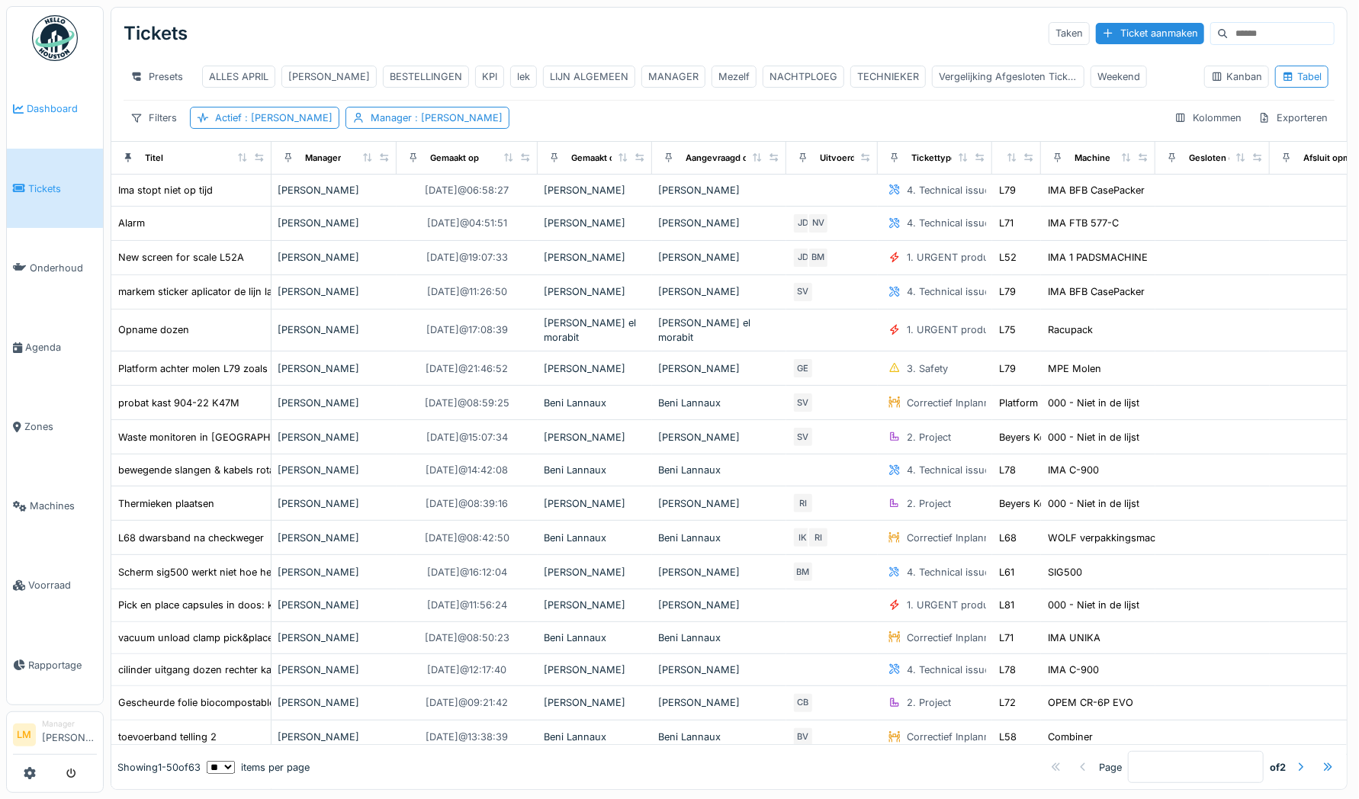 This screenshot has width=1359, height=799. I want to click on div: WOLF verpakkingsmachine, so click(1111, 538).